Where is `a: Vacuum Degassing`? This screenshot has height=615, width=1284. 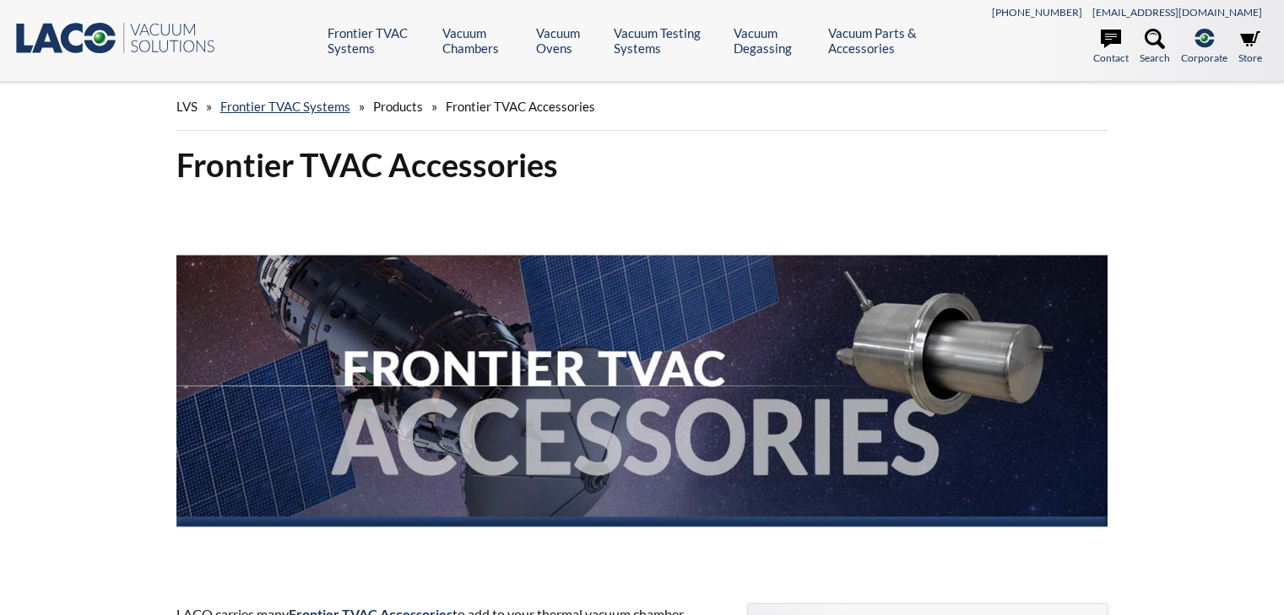 a: Vacuum Degassing is located at coordinates (774, 41).